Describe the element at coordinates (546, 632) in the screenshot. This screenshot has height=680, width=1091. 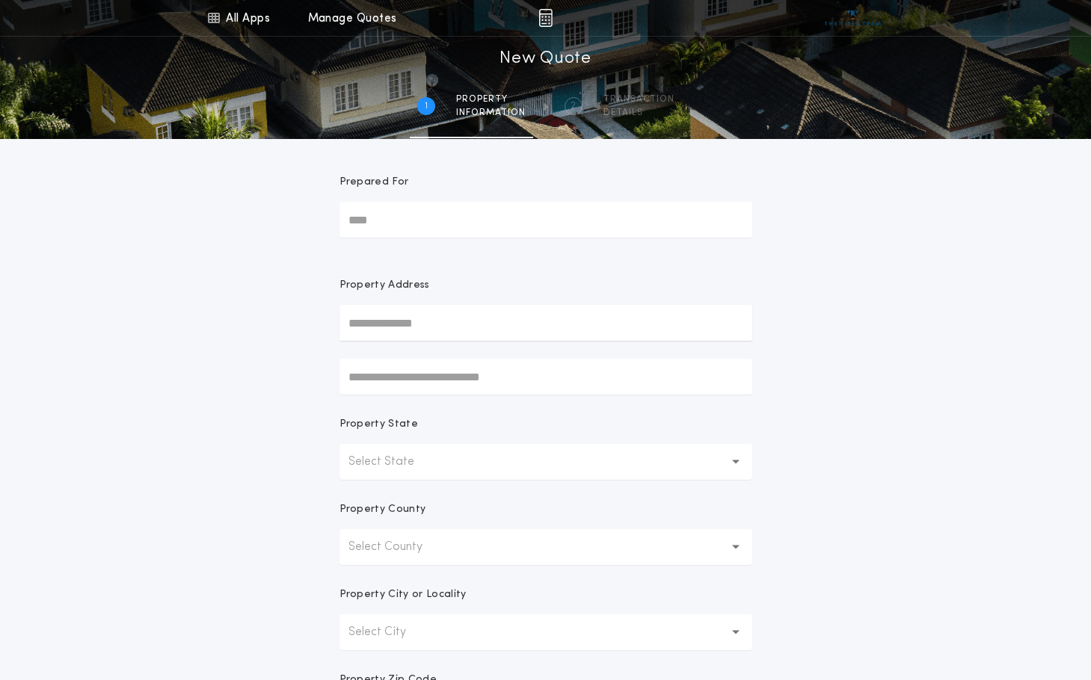
I see `button: Select City` at that location.